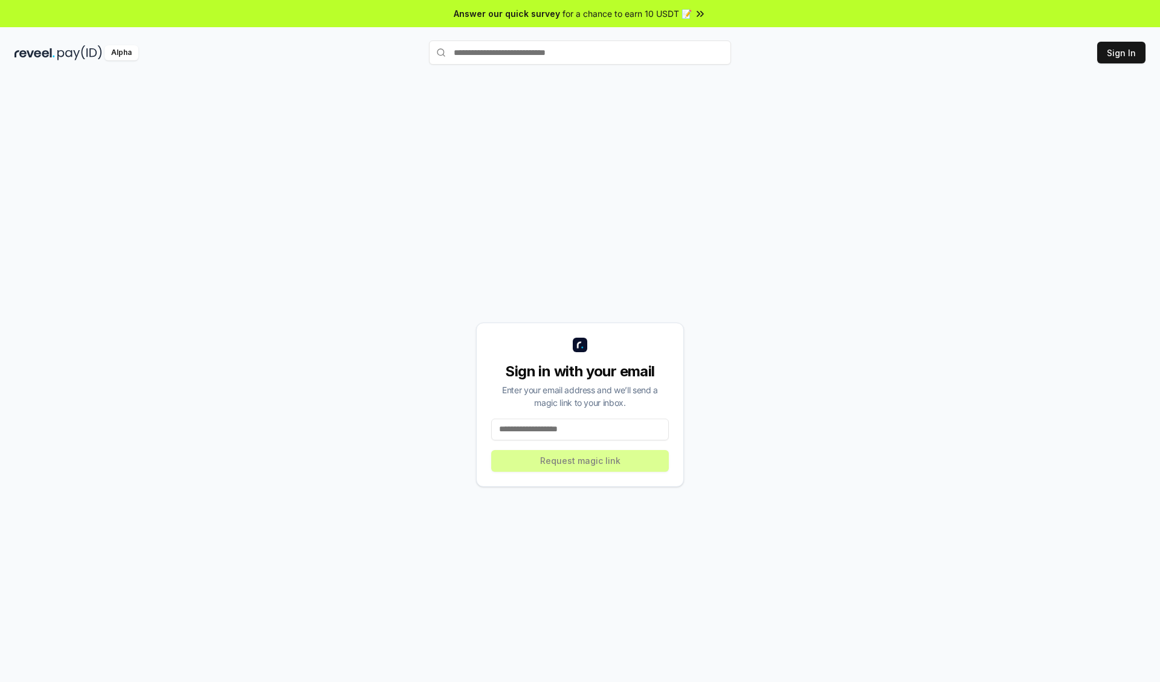  I want to click on div: Alpha, so click(121, 53).